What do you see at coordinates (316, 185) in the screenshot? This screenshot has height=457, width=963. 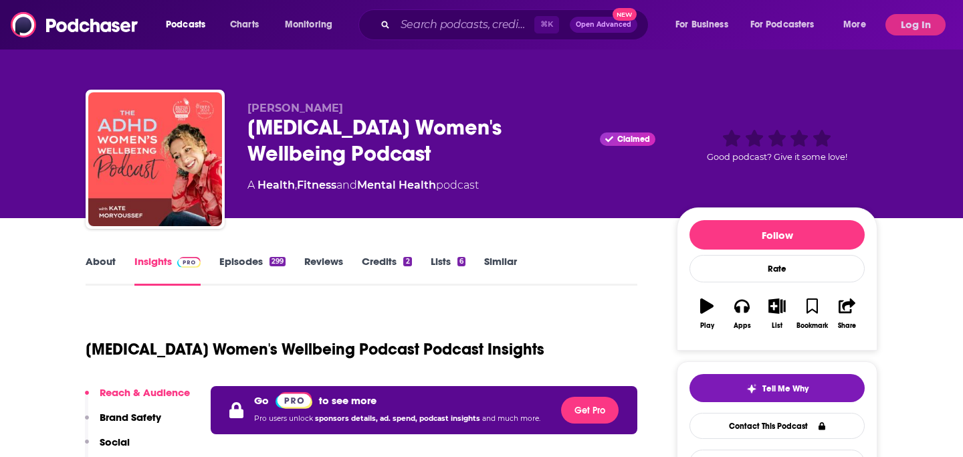 I see `a: Fitness` at bounding box center [316, 185].